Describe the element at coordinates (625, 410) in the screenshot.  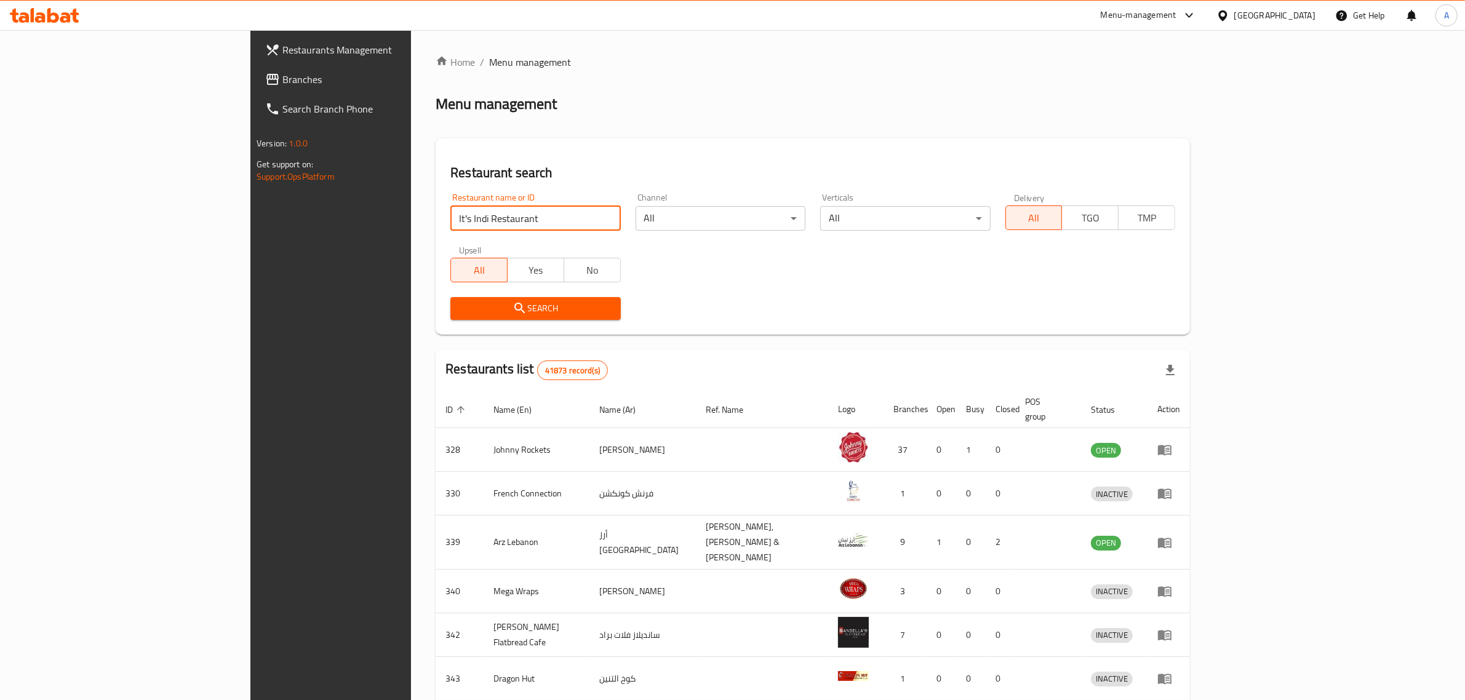
I see `span: Name (Ar)` at that location.